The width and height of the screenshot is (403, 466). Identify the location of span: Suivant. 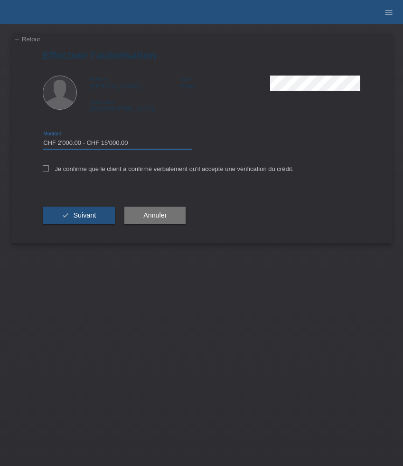
(85, 215).